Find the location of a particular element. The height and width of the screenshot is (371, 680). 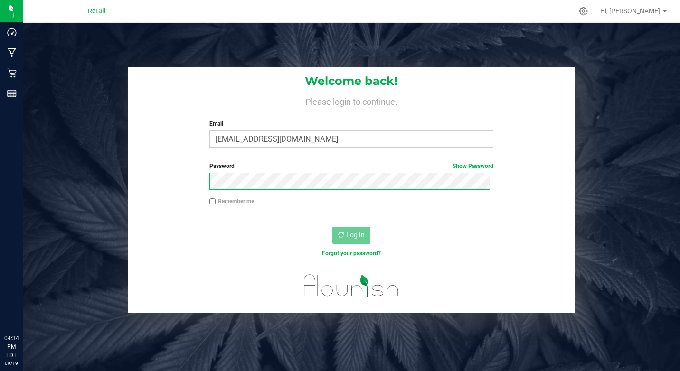

img: flourish_logo.svg is located at coordinates (351, 286).